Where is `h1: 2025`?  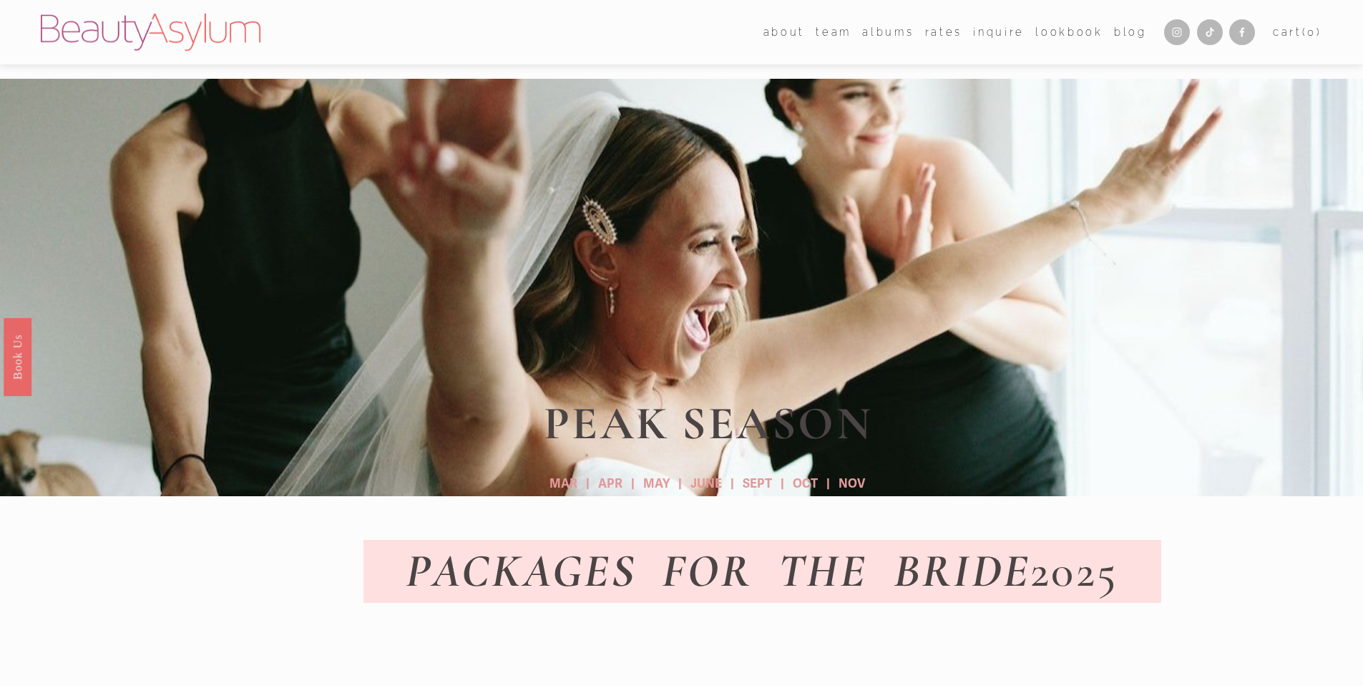
h1: 2025 is located at coordinates (762, 570).